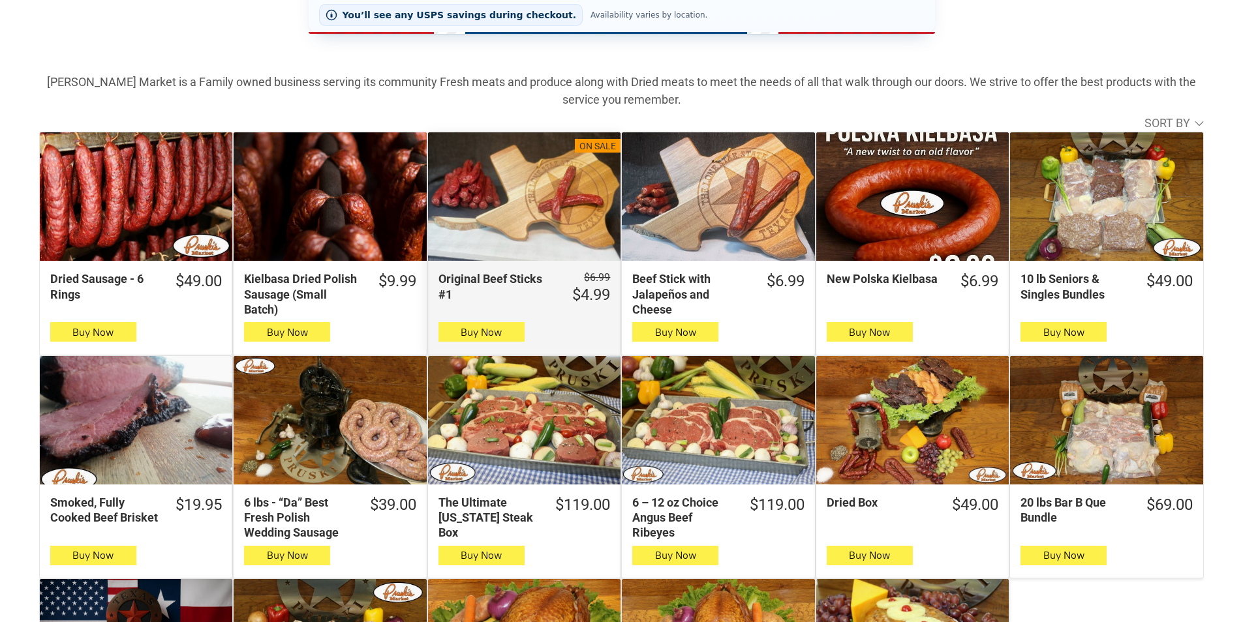 Image resolution: width=1243 pixels, height=622 pixels. I want to click on div: Kielbasa Dried Polish Sausage (Small Batch), so click(302, 294).